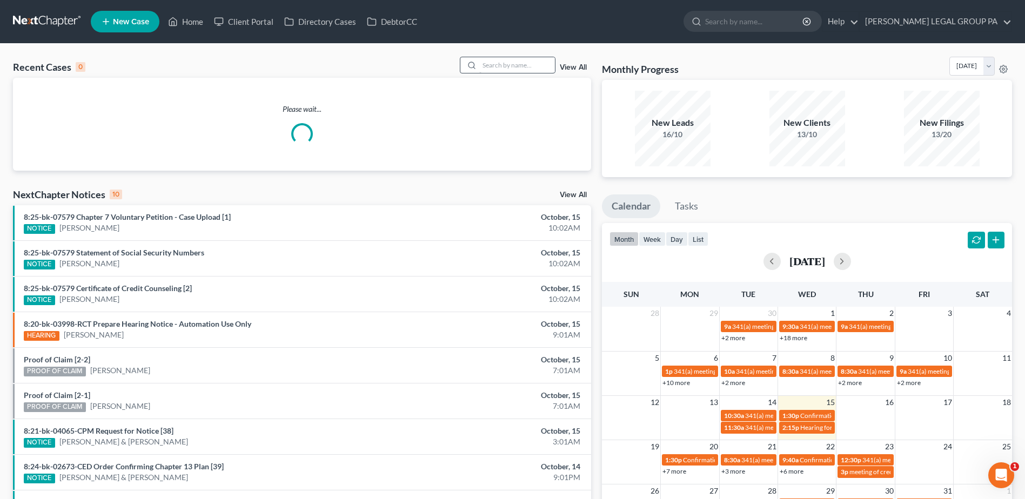 The image size is (1025, 499). Describe the element at coordinates (57, 359) in the screenshot. I see `a: Proof of Claim [2-2]` at that location.